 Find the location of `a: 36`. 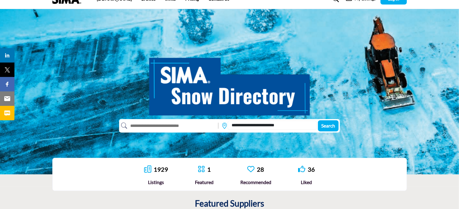

a: 36 is located at coordinates (311, 169).